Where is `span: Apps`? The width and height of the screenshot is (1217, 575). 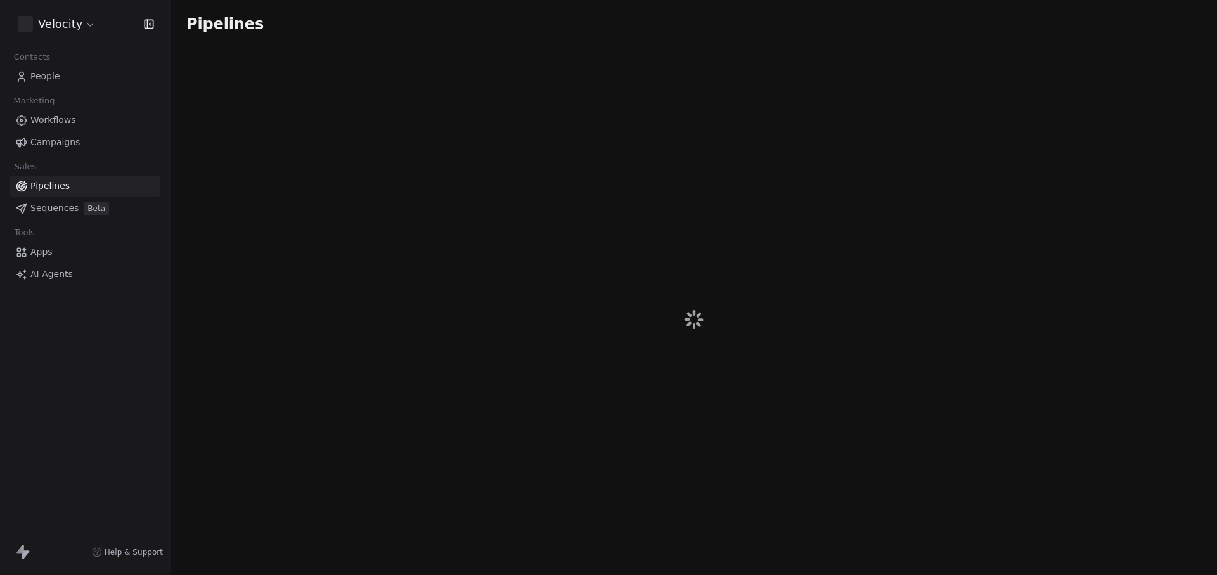
span: Apps is located at coordinates (41, 252).